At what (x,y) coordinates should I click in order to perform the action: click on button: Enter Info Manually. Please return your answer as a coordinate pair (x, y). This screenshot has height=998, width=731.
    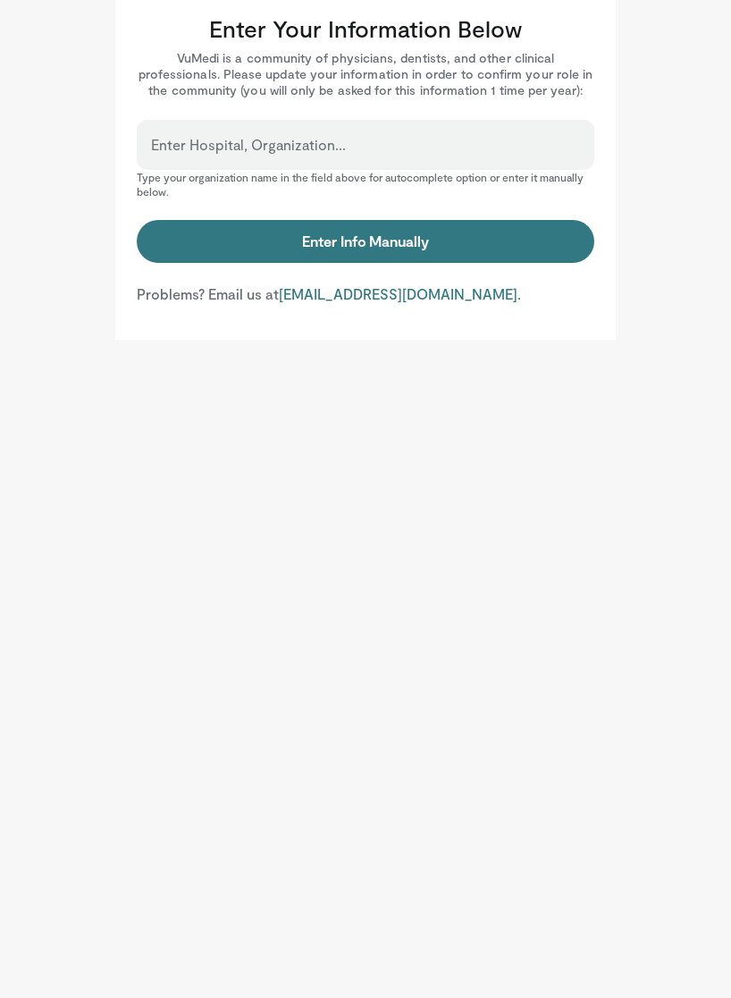
    Looking at the image, I should click on (366, 241).